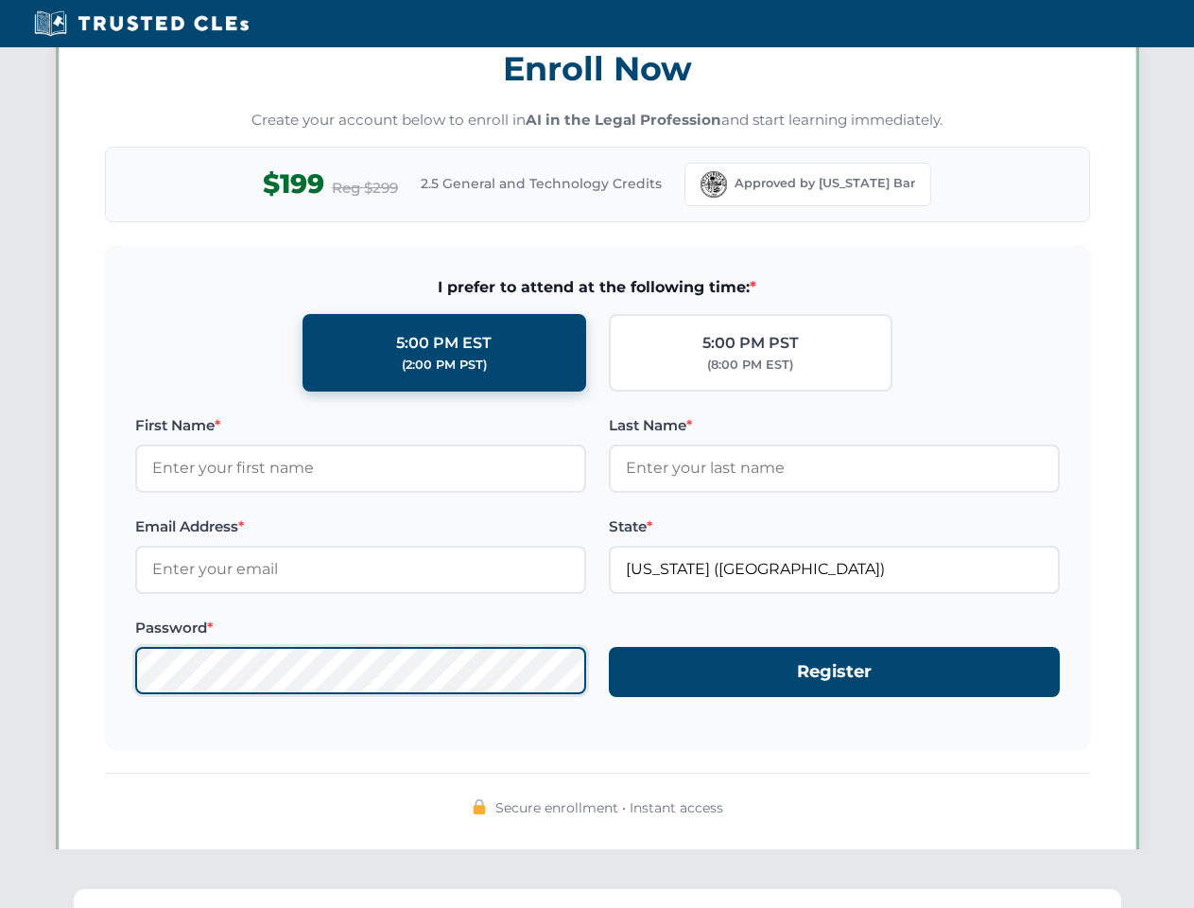 The width and height of the screenshot is (1194, 908). I want to click on p: Create your account below to enroll in and start learning immediately., so click(598, 120).